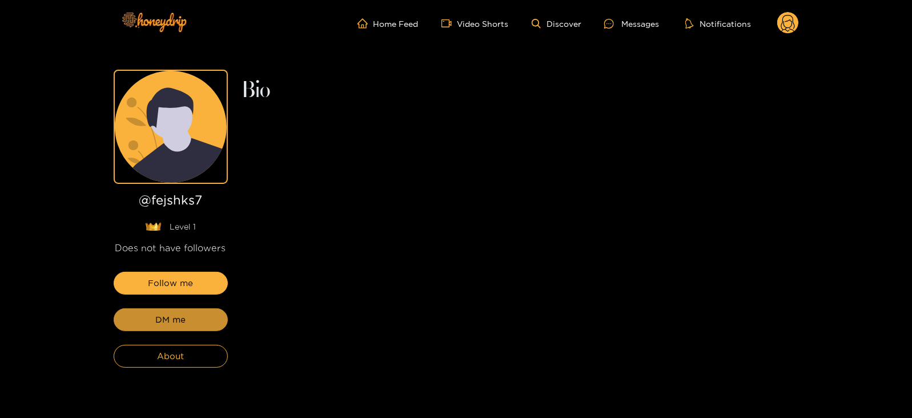 The image size is (912, 418). I want to click on a: Video Shorts, so click(475, 23).